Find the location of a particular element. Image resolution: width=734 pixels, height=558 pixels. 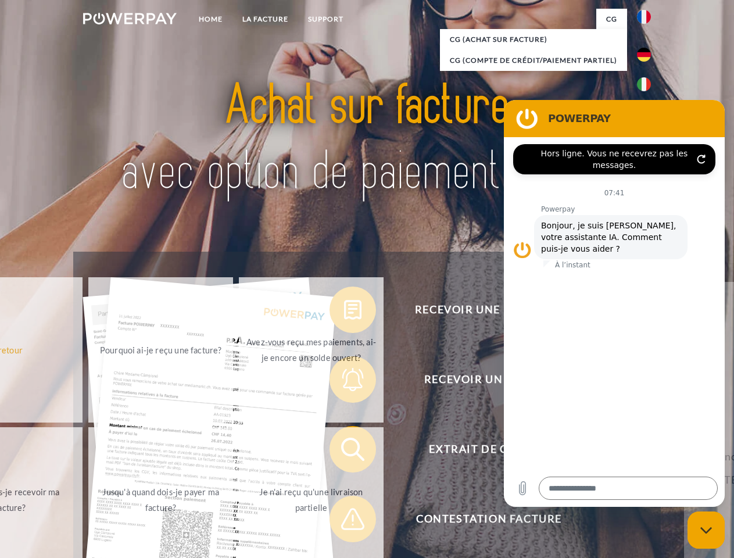

h2: POWERPAY is located at coordinates (127, 19).